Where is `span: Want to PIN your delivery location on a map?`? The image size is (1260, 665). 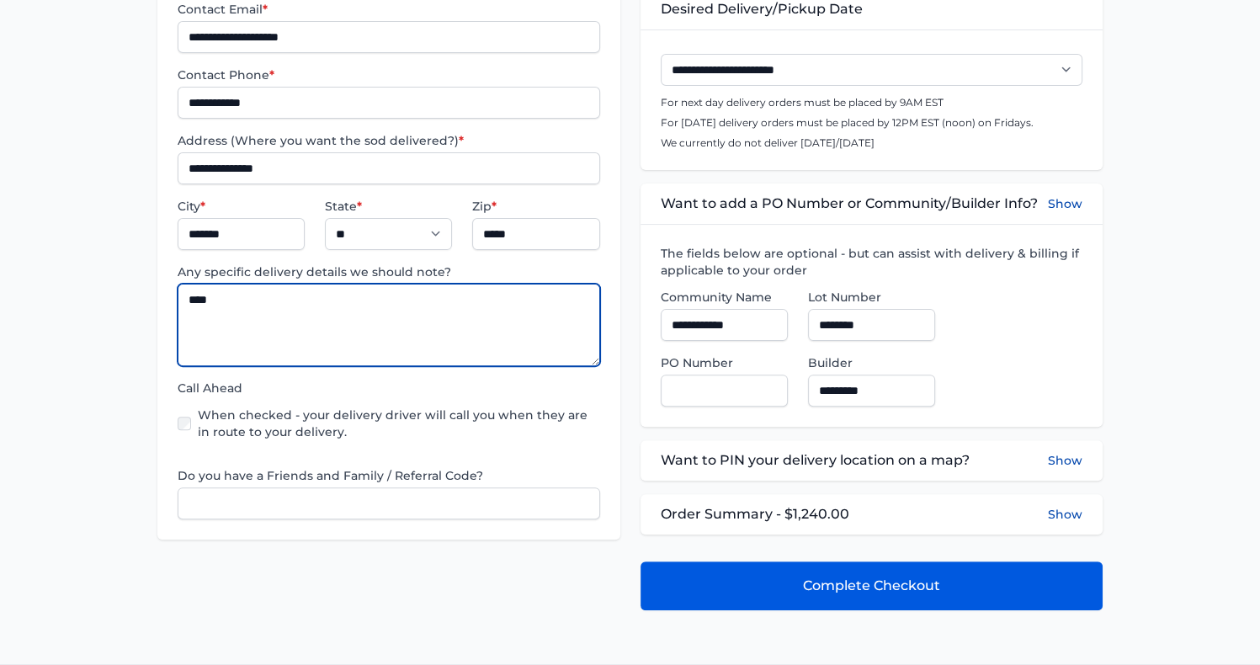
span: Want to PIN your delivery location on a map? is located at coordinates (815, 460).